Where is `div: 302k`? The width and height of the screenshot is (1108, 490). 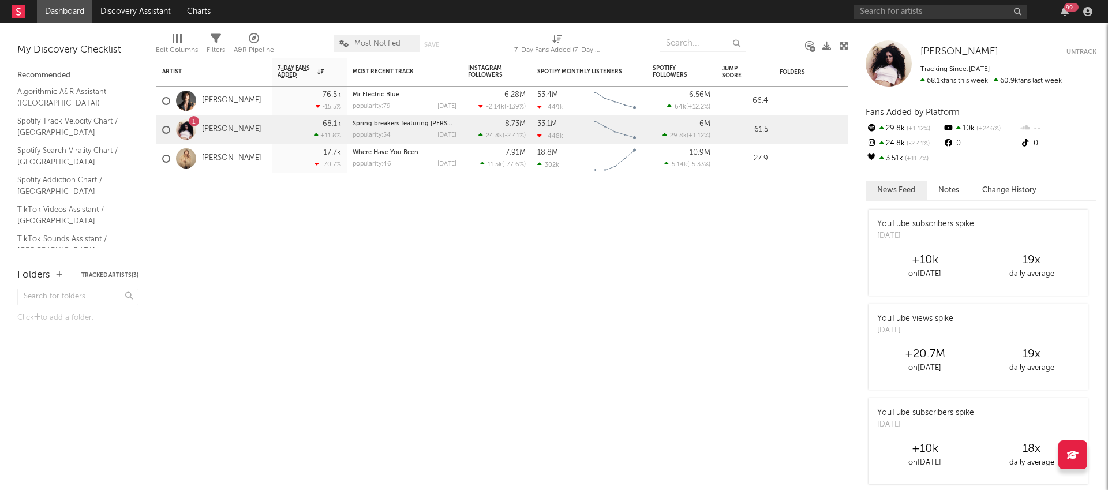
div: 302k is located at coordinates (548, 165).